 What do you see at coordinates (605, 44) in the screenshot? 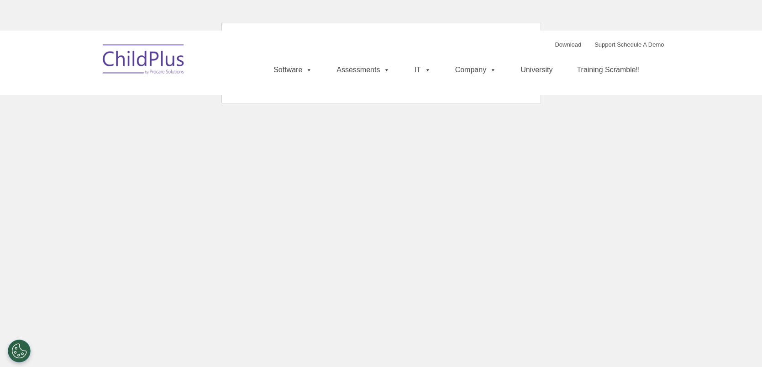
I see `a: Support` at bounding box center [605, 44].